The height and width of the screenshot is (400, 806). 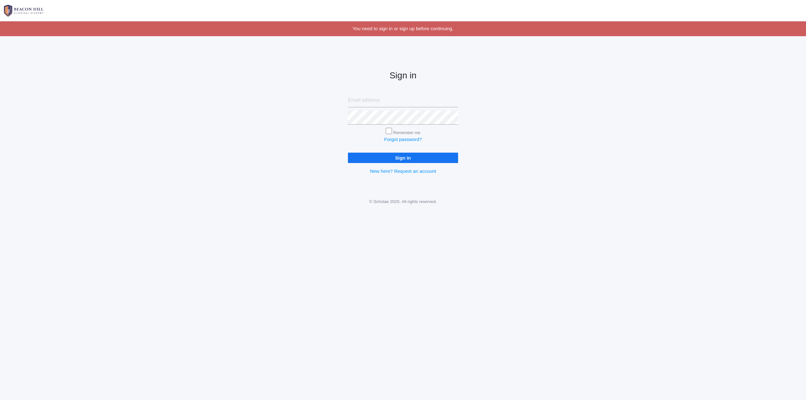 What do you see at coordinates (403, 139) in the screenshot?
I see `a: Forgot password?` at bounding box center [403, 139].